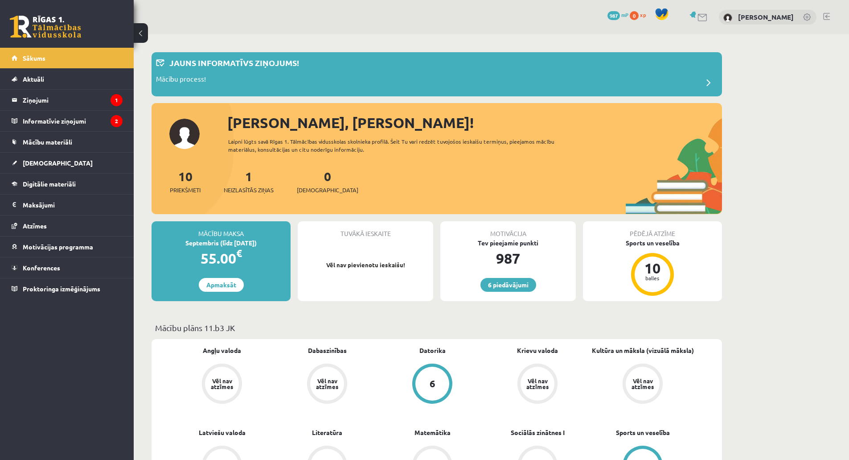 This screenshot has width=849, height=460. Describe the element at coordinates (618, 15) in the screenshot. I see `a: 987 mP` at that location.